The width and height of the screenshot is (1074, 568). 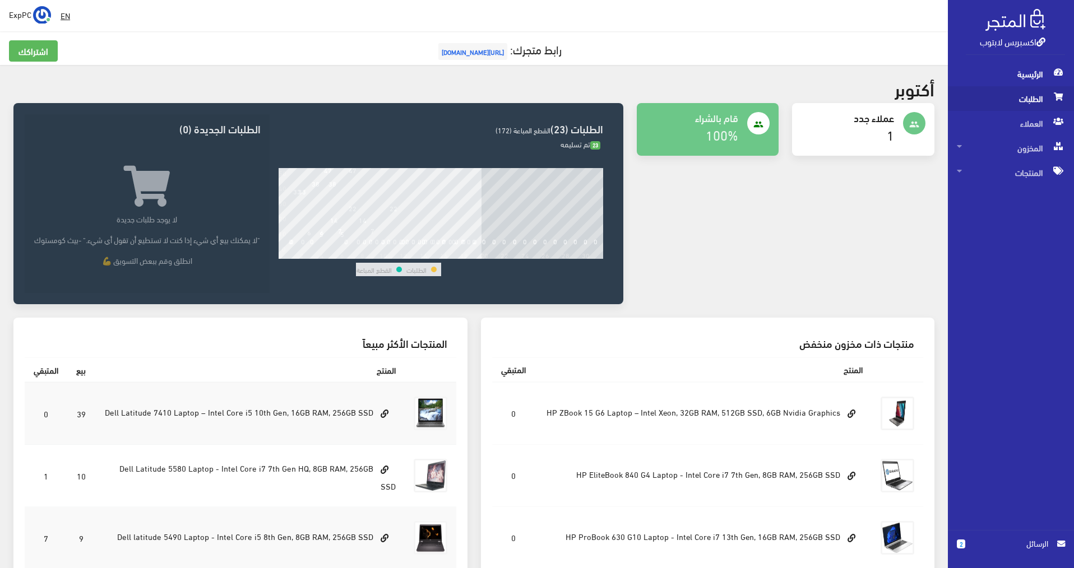 What do you see at coordinates (525, 255) in the screenshot?
I see `div: 24` at bounding box center [525, 255].